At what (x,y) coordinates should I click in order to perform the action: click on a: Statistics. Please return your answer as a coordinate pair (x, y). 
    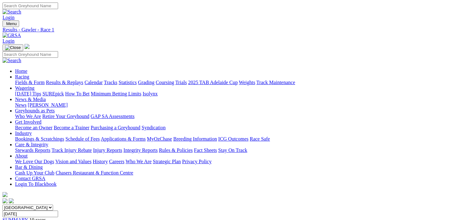
    Looking at the image, I should click on (128, 82).